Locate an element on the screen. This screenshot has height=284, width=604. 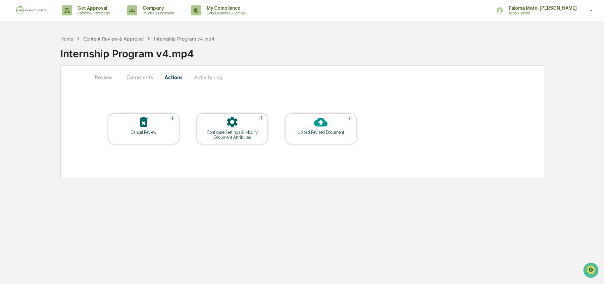
div: Content Review & Approval is located at coordinates (113, 39).